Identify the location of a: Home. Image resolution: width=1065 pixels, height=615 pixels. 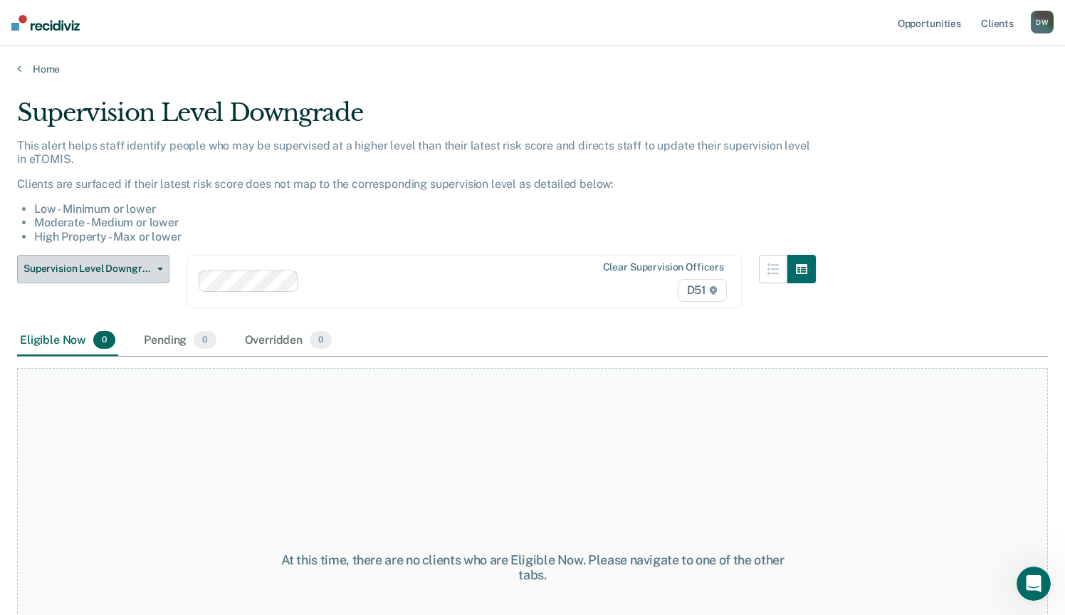
(532, 69).